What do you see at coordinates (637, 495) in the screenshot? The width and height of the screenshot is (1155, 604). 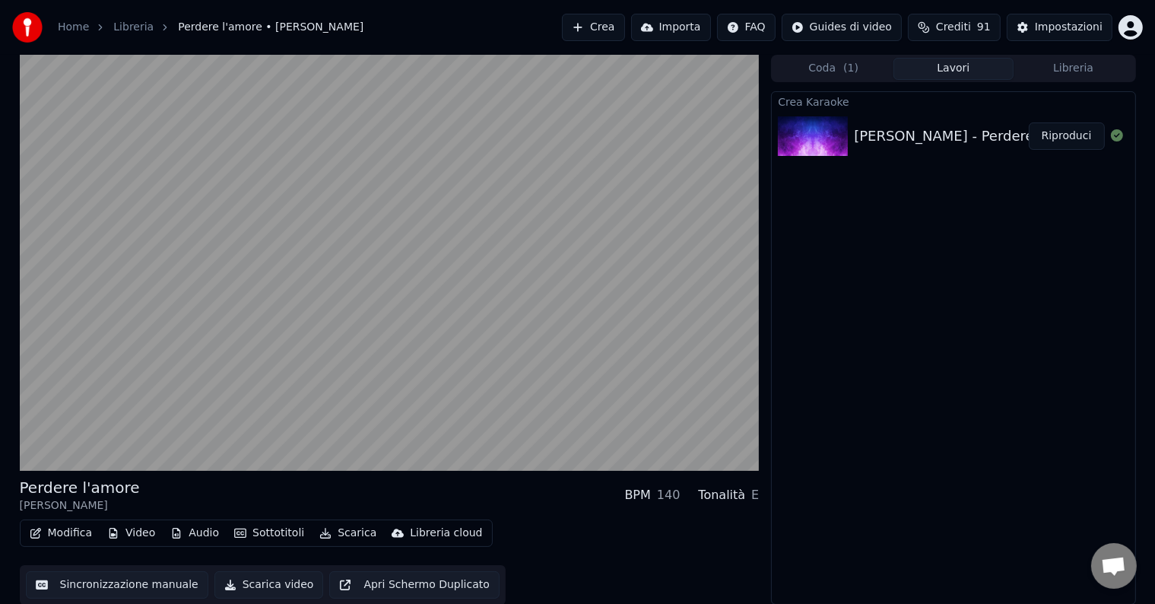 I see `div: BPM` at bounding box center [637, 495].